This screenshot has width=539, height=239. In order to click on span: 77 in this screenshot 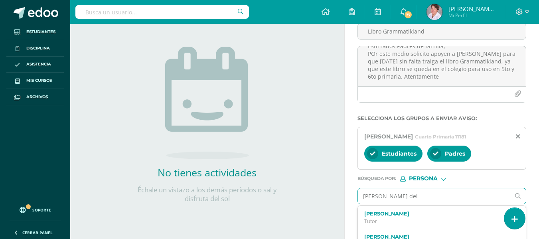, I will do `click(408, 15)`.